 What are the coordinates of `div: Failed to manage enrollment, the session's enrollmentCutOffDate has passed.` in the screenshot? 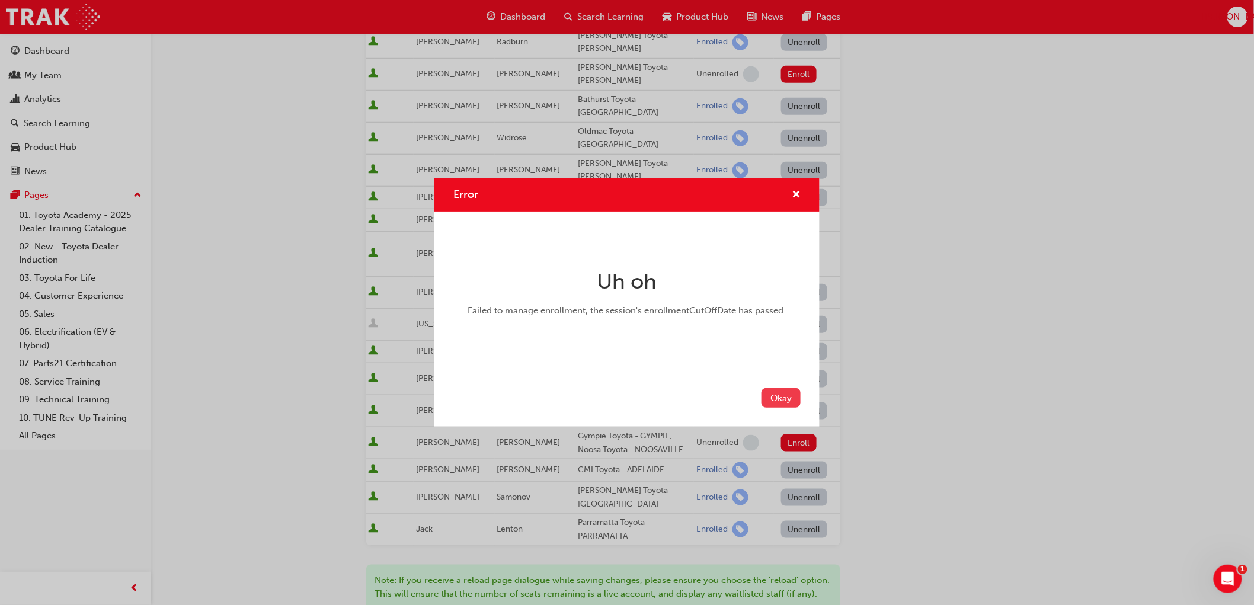 It's located at (627, 310).